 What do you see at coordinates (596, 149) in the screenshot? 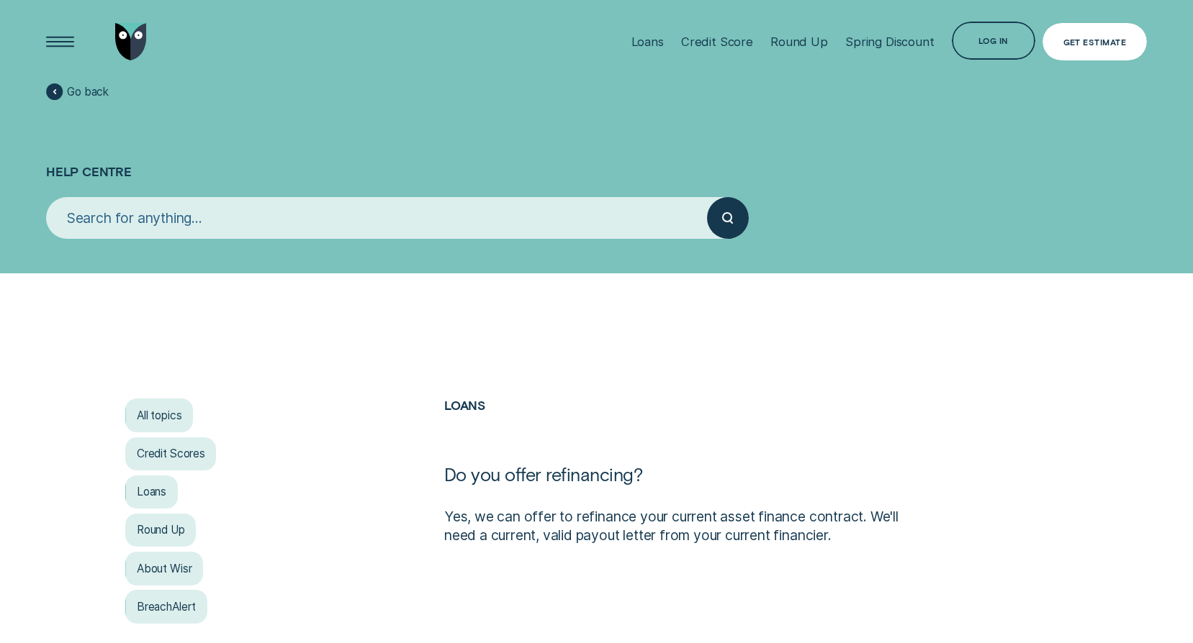
I see `h1: Help Centre` at bounding box center [596, 149].